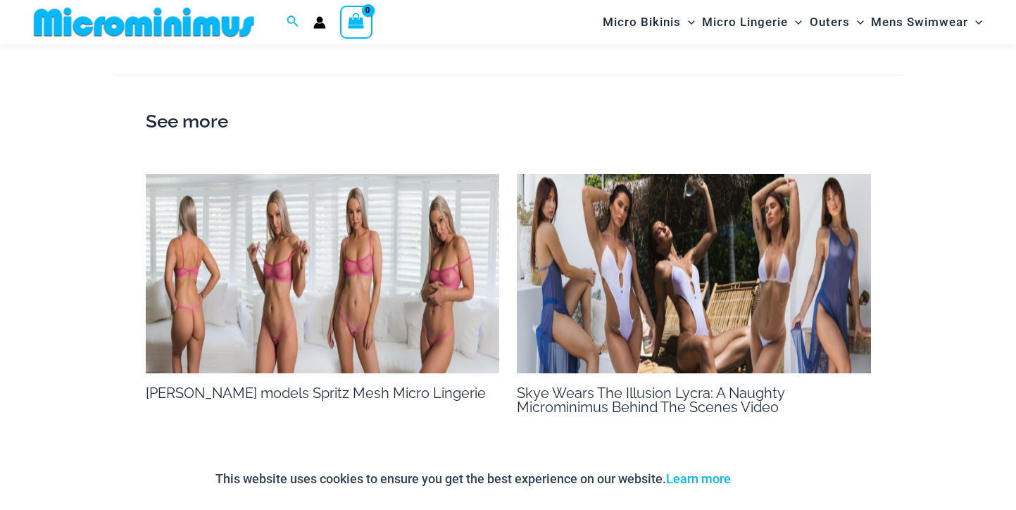  I want to click on img: MM BTS Sammy 2000 x 700 Thumbnail 1, so click(322, 273).